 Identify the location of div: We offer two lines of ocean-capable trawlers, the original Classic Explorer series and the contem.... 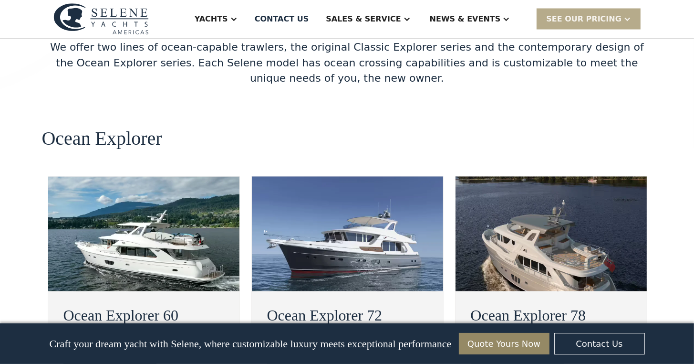
(347, 63).